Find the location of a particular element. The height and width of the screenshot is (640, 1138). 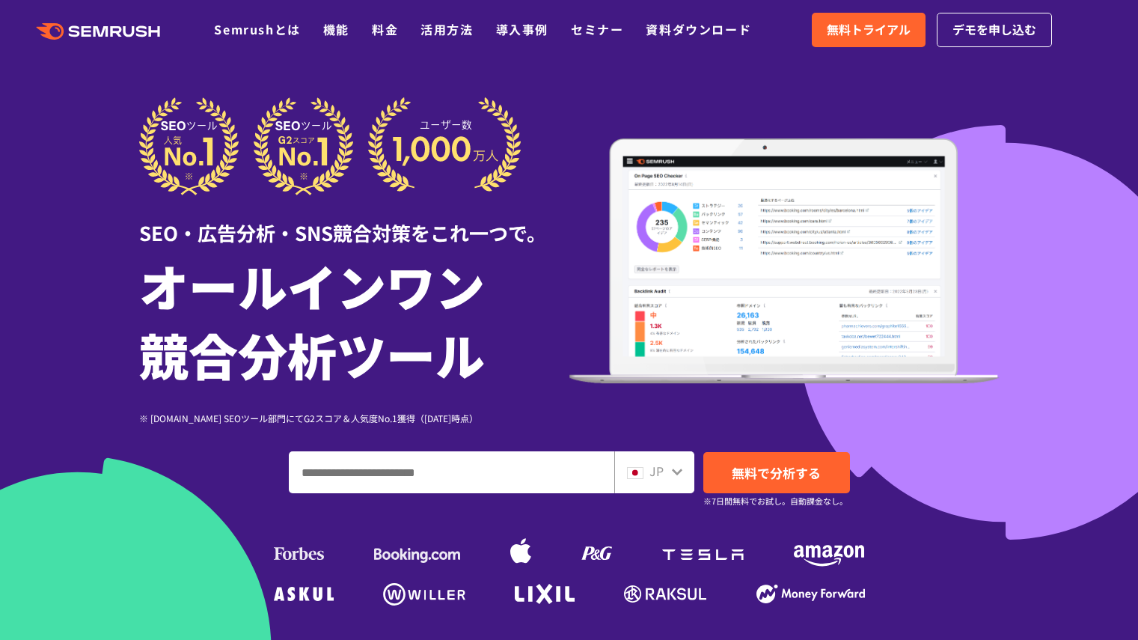

h1: オールインワン 競合分析ツール is located at coordinates (354, 319).